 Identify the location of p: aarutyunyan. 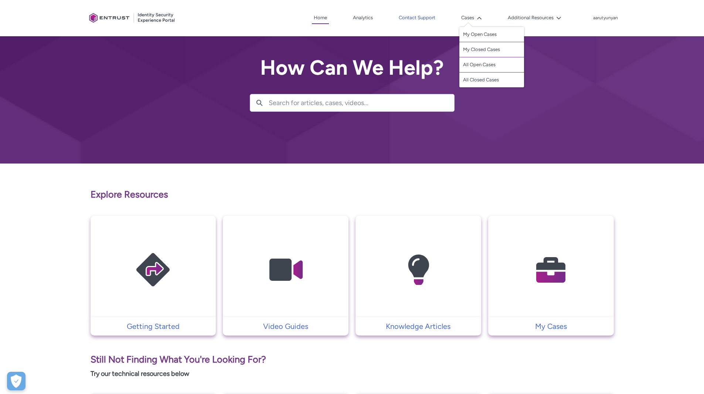
(606, 18).